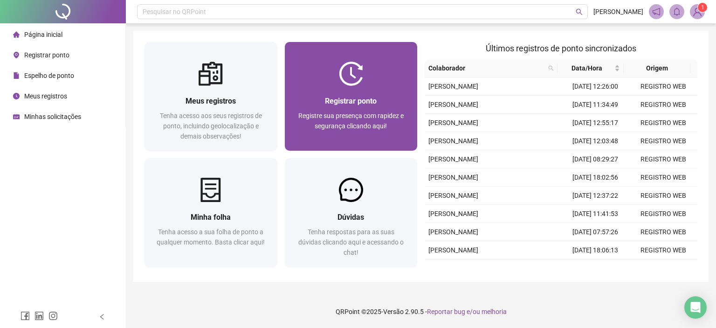 This screenshot has height=328, width=716. Describe the element at coordinates (53, 116) in the screenshot. I see `span: Minhas solicitações` at that location.